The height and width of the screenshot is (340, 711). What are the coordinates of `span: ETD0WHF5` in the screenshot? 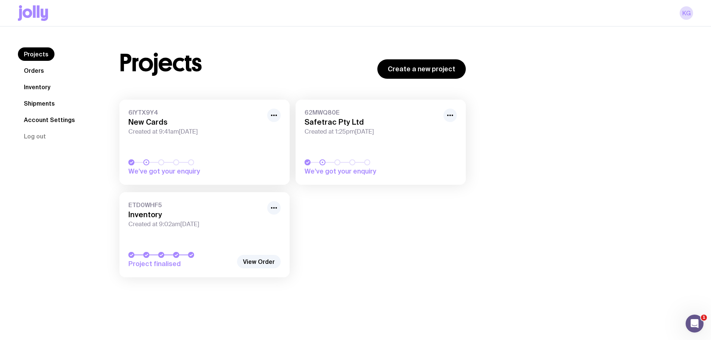 It's located at (196, 205).